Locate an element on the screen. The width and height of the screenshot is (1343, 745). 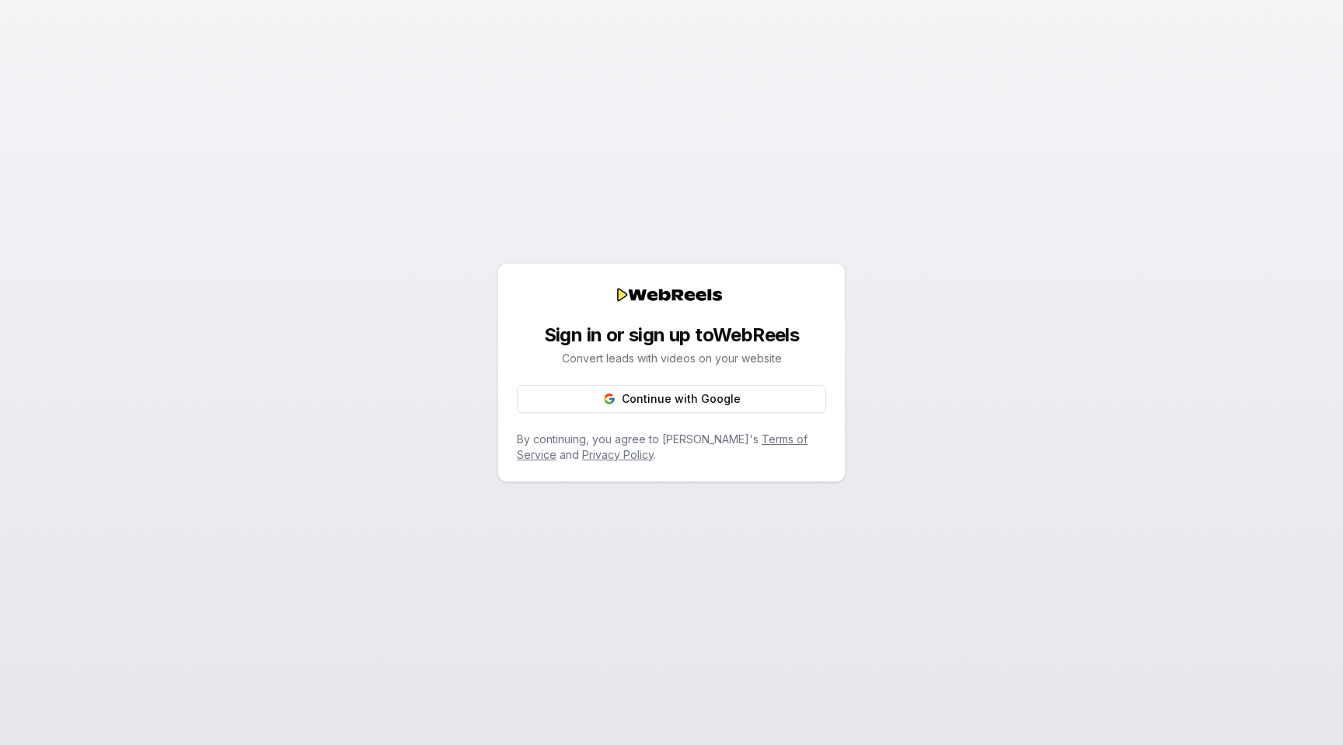
div: Convert leads with videos on your website is located at coordinates (672, 358).